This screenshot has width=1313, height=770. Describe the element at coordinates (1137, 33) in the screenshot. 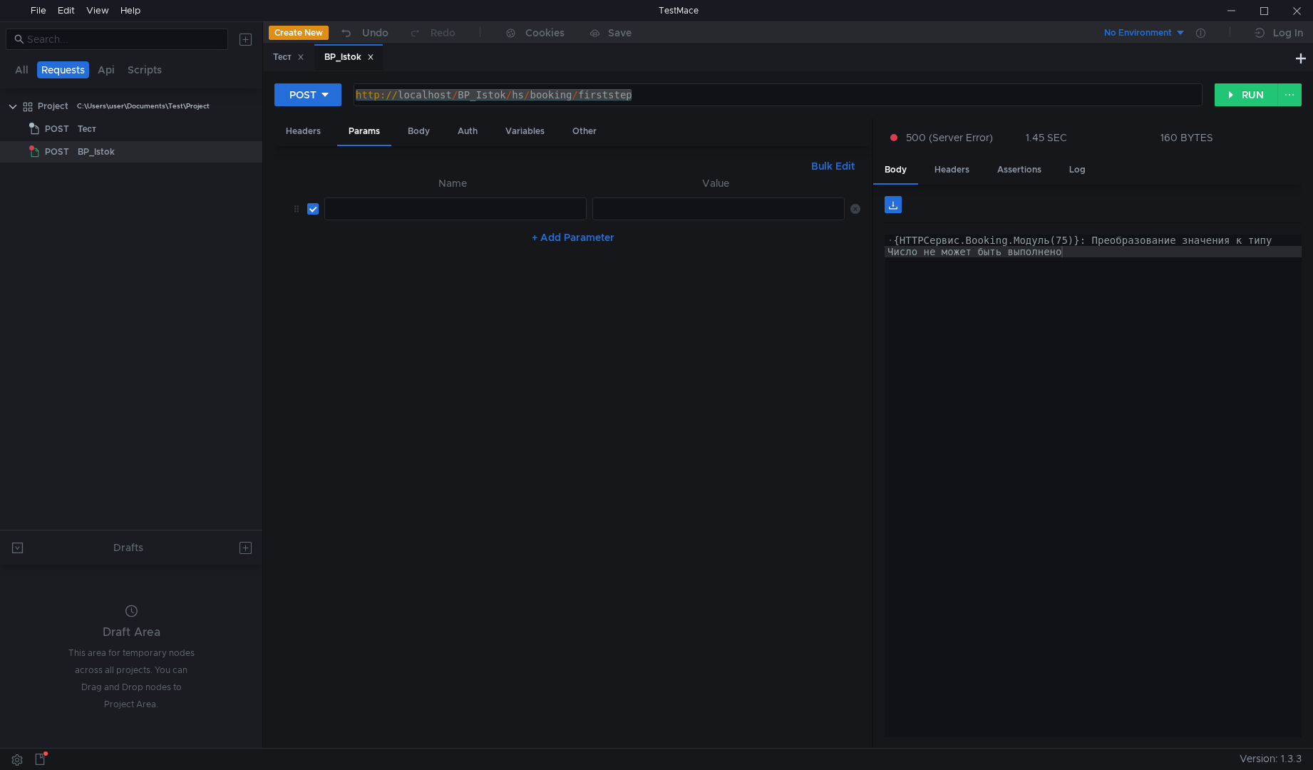

I see `div: No Environment` at that location.